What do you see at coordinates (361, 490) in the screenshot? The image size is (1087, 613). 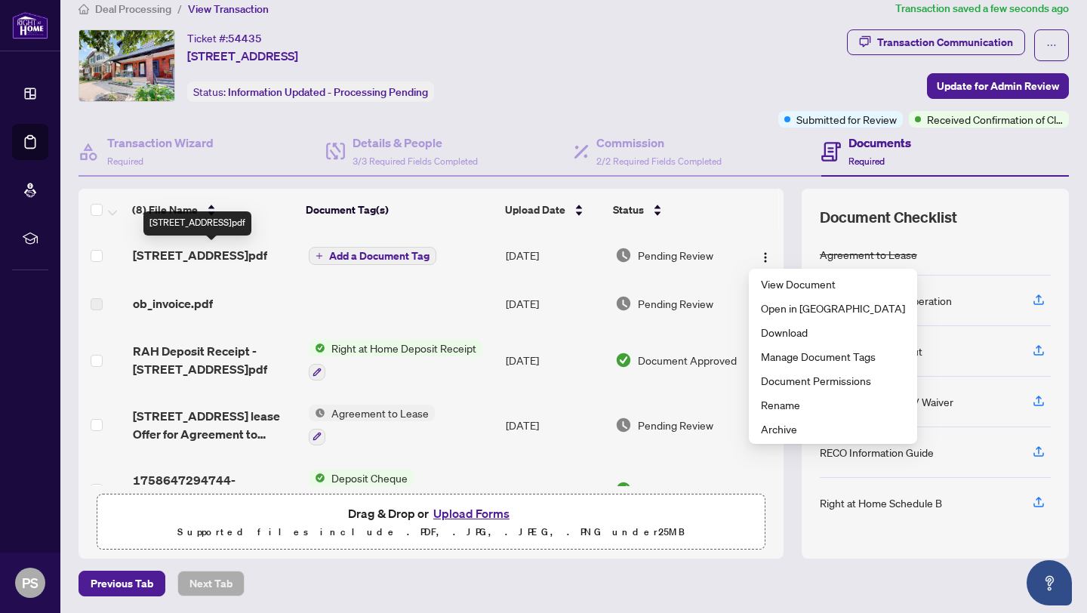 I see `button: Status IconDeposit Cheque` at bounding box center [361, 490].